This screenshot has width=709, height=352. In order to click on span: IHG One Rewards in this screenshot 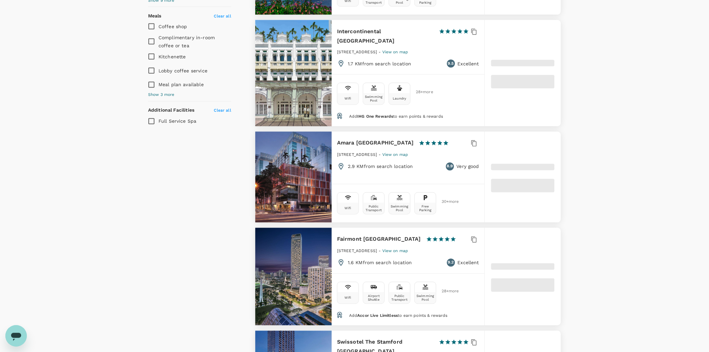, I will do `click(375, 117)`.